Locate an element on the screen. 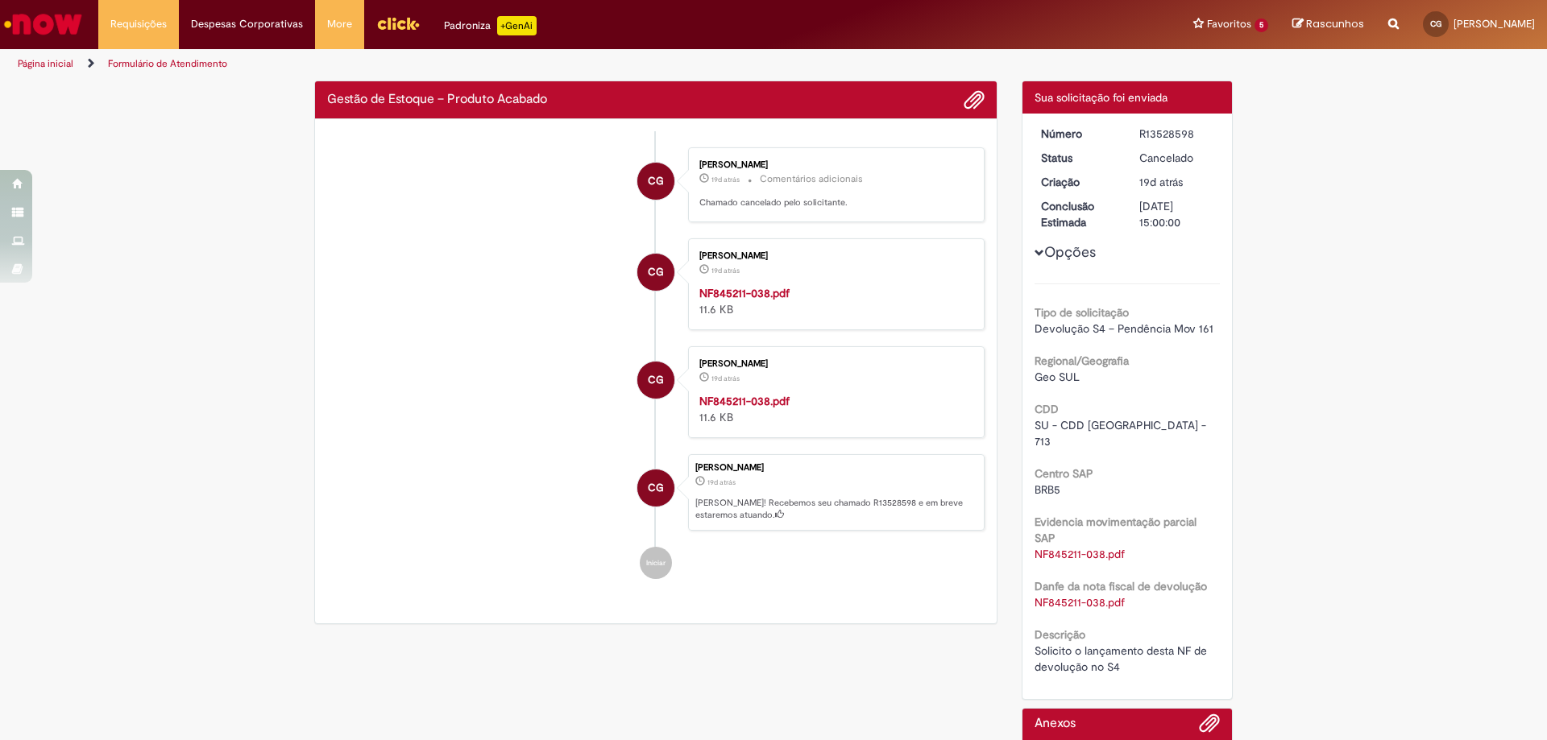  span: Requisições is located at coordinates (139, 24).